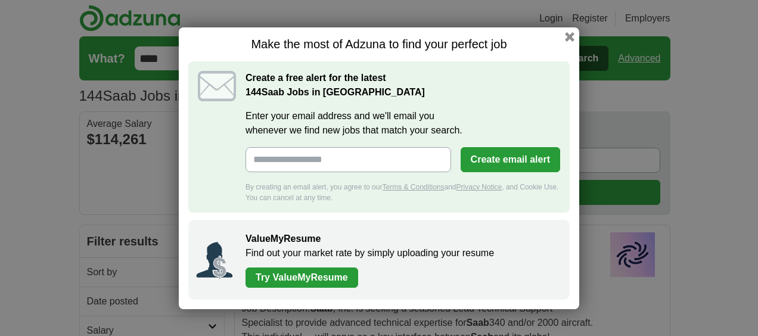 The image size is (758, 336). What do you see at coordinates (403, 85) in the screenshot?
I see `h2: Create a free alert for the latest` at bounding box center [403, 85].